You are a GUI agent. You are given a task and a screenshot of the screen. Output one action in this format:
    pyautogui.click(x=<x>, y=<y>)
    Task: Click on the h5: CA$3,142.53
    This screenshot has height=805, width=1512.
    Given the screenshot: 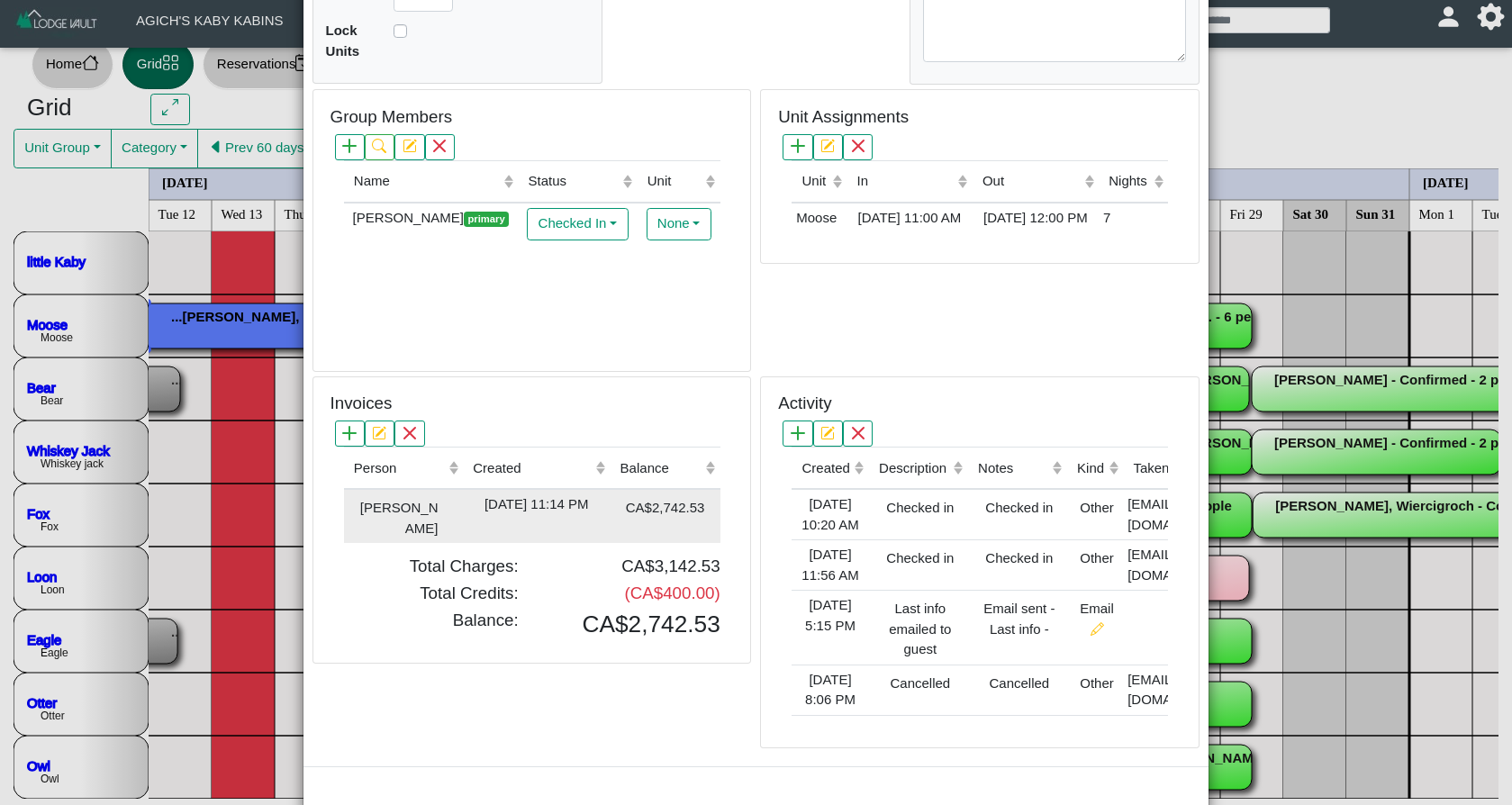 What is the action you would take?
    pyautogui.click(x=633, y=566)
    